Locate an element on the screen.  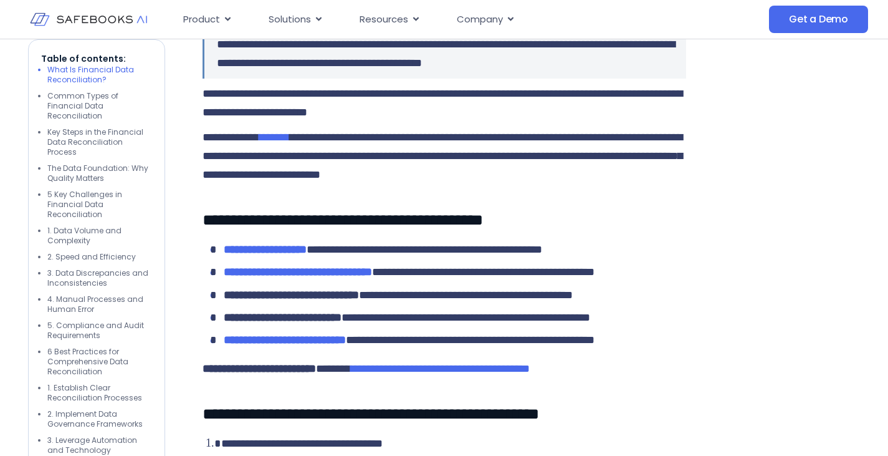
li: The Data Foundation: Why Quality Matters is located at coordinates (100, 173).